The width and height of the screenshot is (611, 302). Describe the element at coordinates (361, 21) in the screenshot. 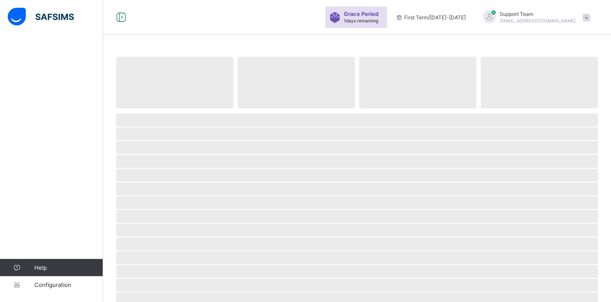

I see `span: 1 days remaining` at that location.